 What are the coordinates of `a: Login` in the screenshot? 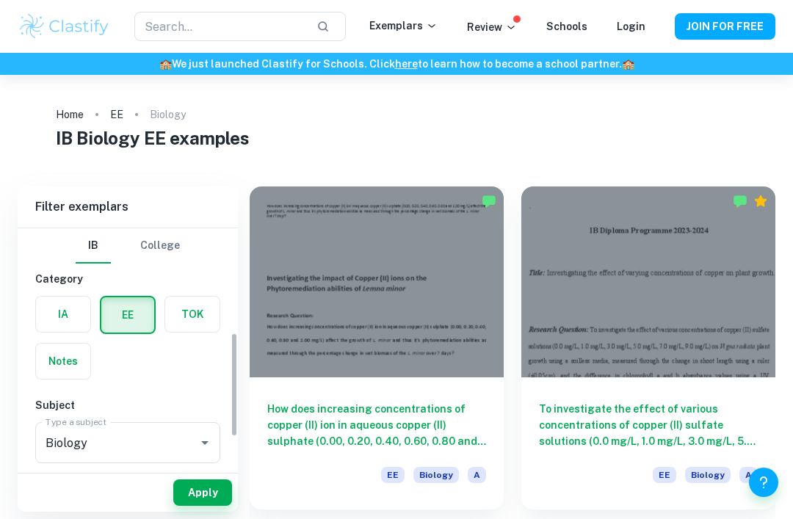 It's located at (631, 26).